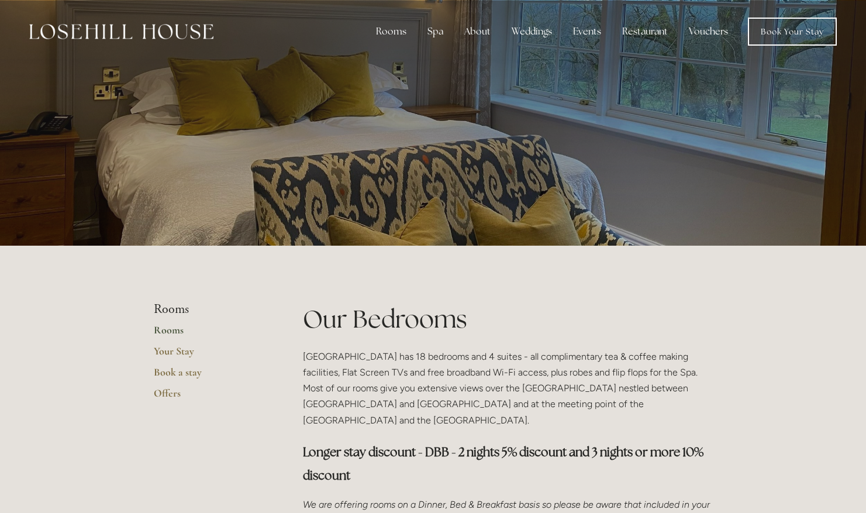  I want to click on li: Rooms, so click(209, 309).